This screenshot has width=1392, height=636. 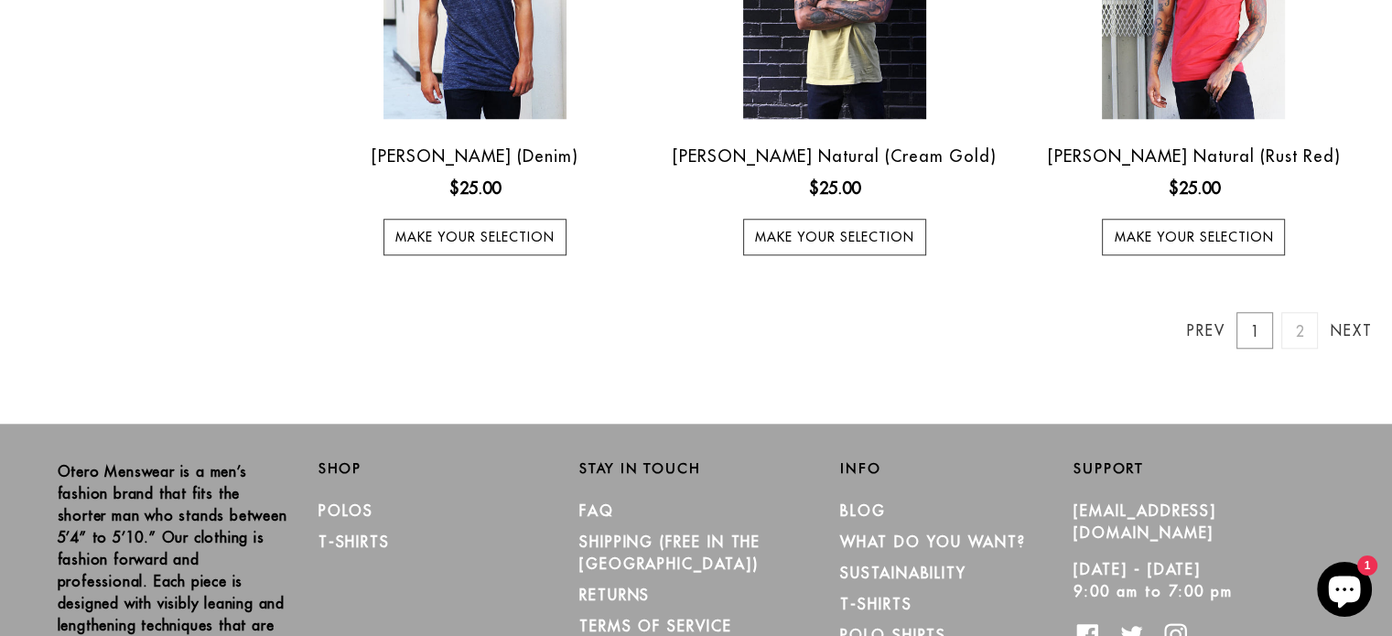 What do you see at coordinates (933, 542) in the screenshot?
I see `a: What Do You Want?` at bounding box center [933, 542].